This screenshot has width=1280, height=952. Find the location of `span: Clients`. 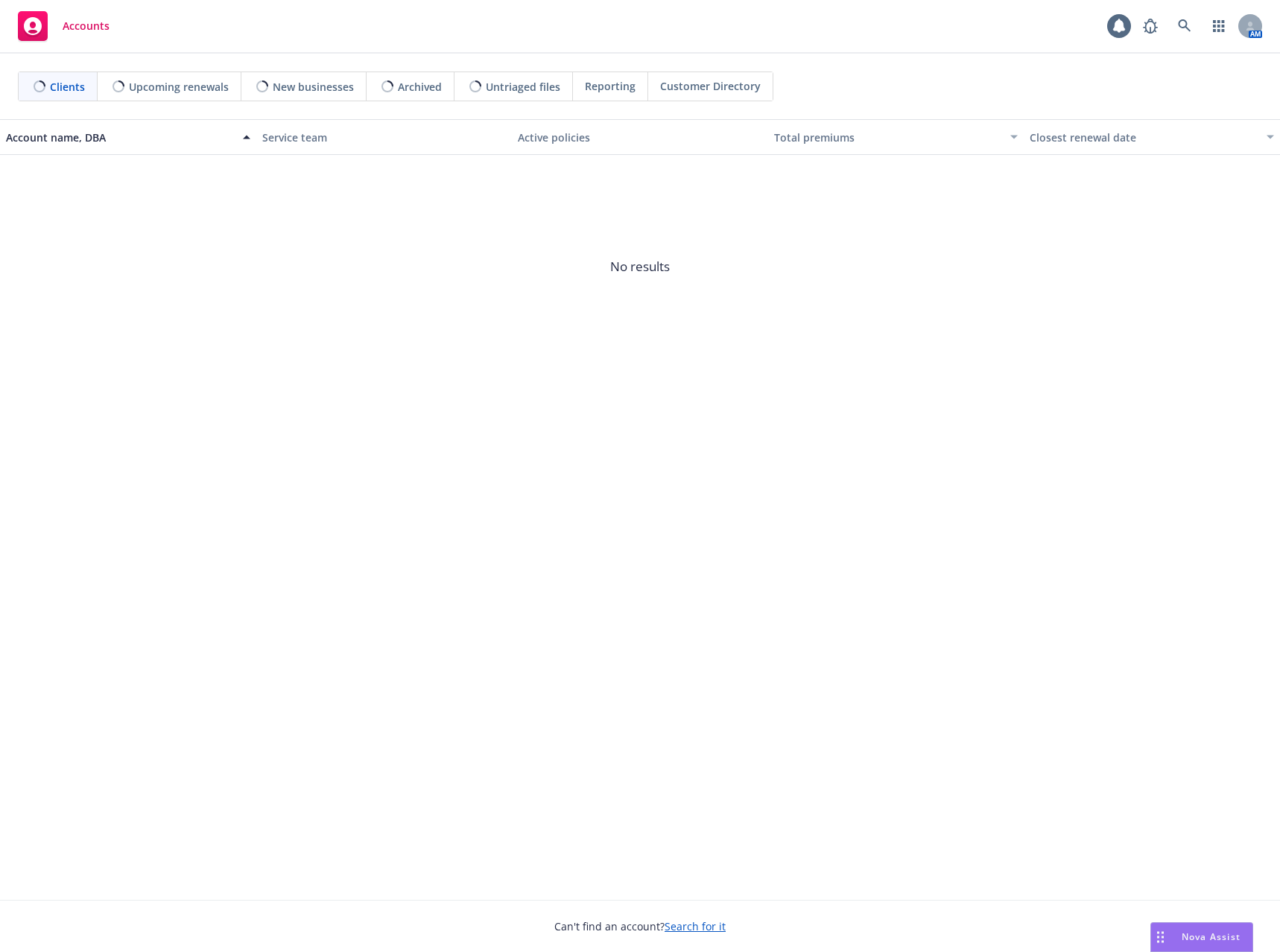

span: Clients is located at coordinates (67, 86).